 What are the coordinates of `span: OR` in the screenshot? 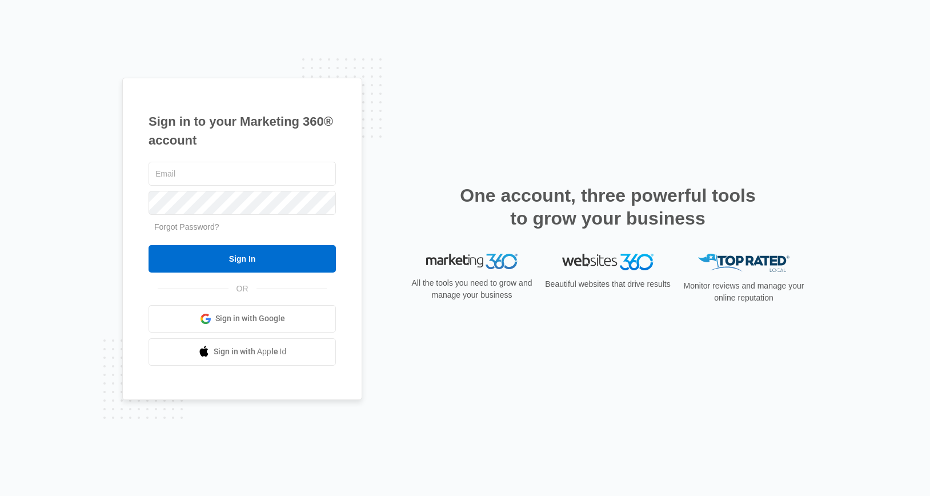 It's located at (242, 289).